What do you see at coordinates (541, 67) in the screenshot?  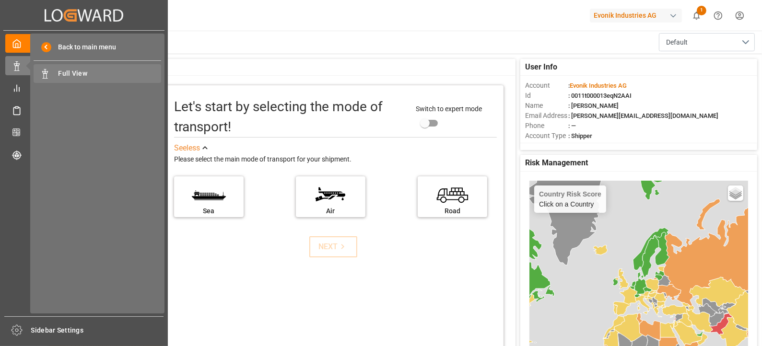 I see `span: User Info` at bounding box center [541, 67].